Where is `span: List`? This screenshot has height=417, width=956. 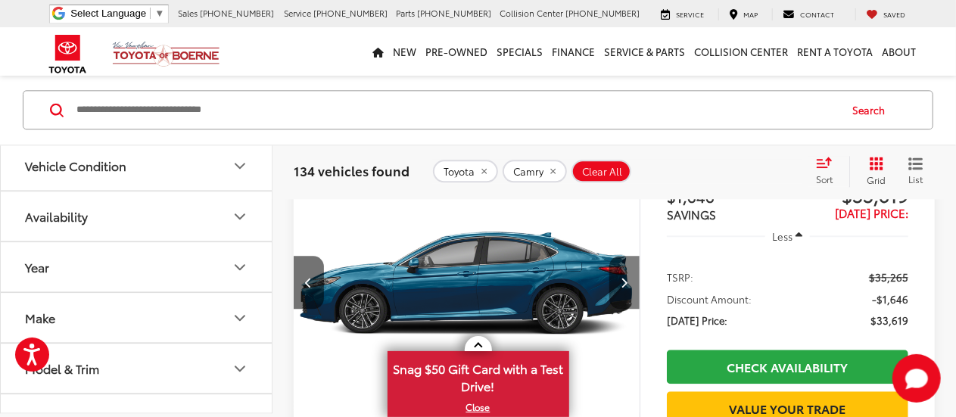
span: List is located at coordinates (916, 179).